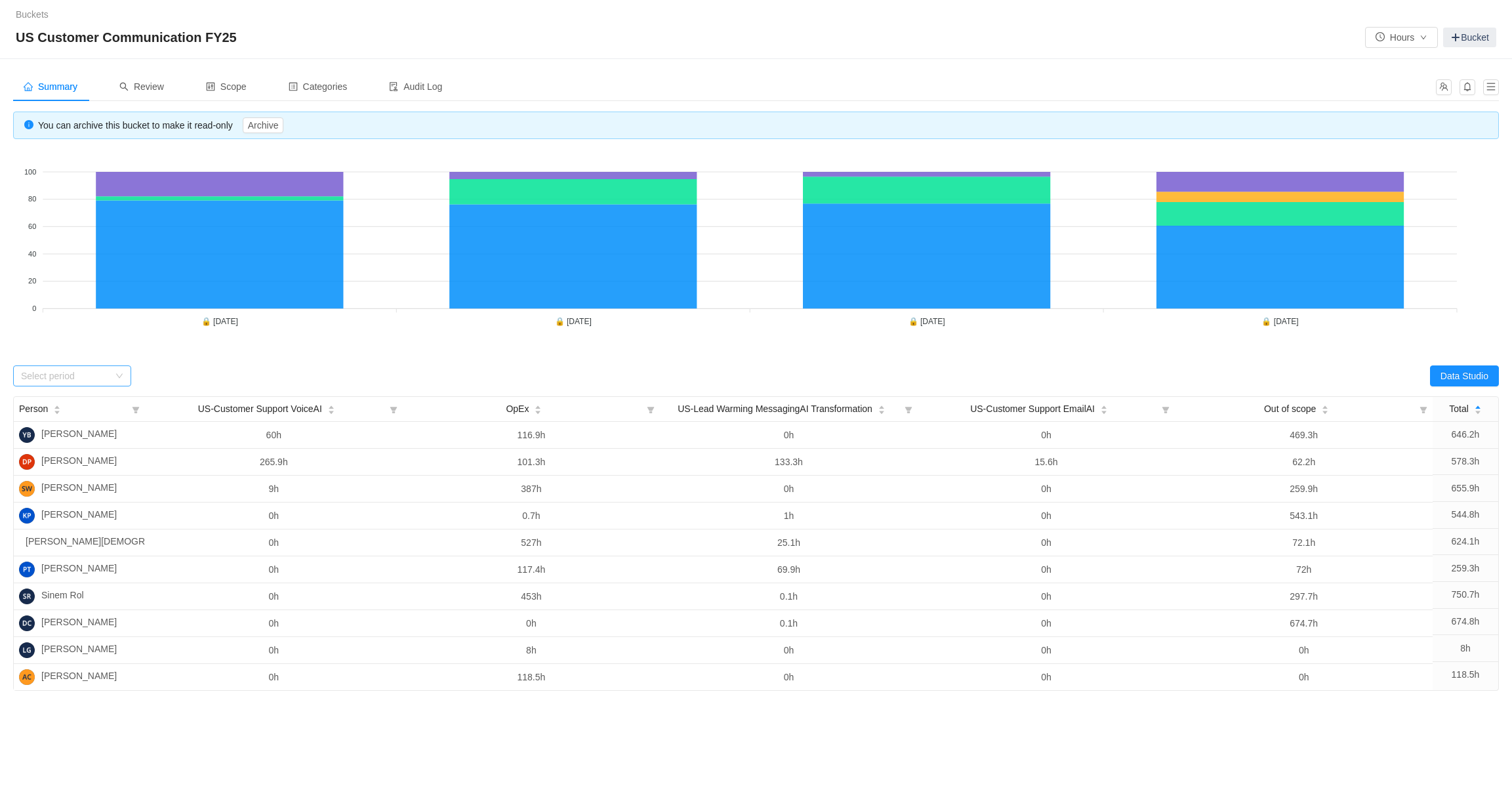  I want to click on td: 259.3h, so click(1465, 569).